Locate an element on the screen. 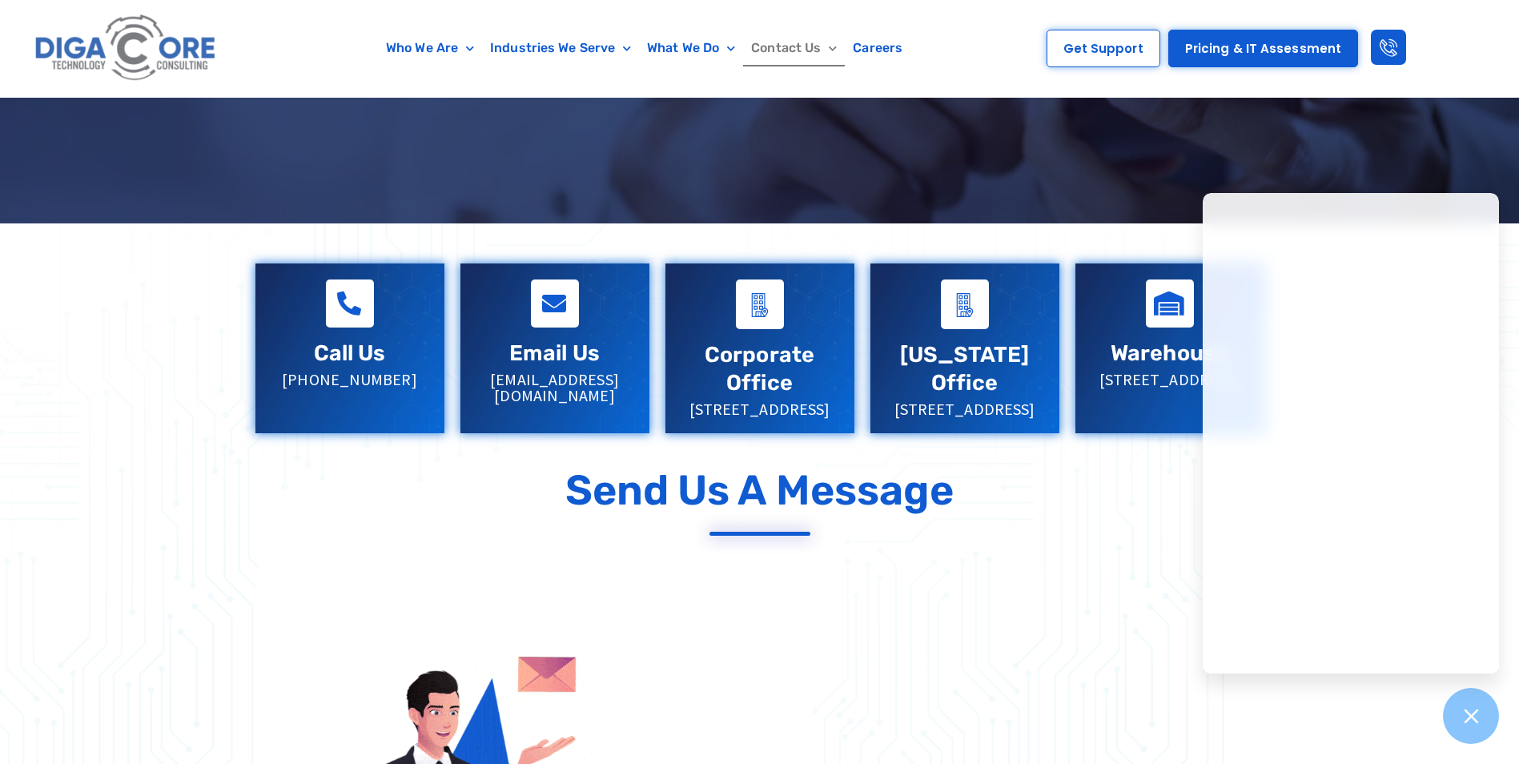 This screenshot has width=1519, height=764. nav: Menu is located at coordinates (644, 48).